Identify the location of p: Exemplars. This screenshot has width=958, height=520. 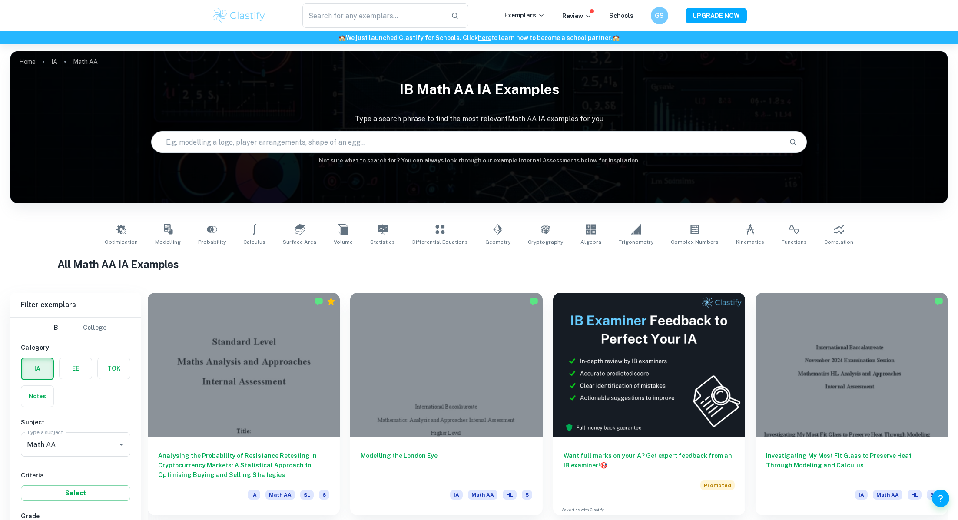
(524, 15).